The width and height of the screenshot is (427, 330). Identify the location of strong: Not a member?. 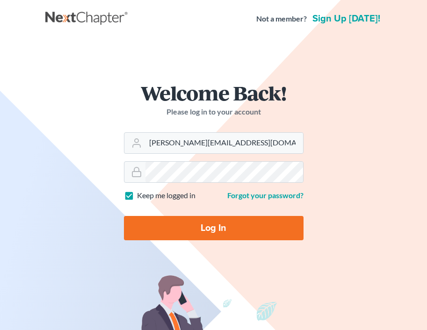
(281, 19).